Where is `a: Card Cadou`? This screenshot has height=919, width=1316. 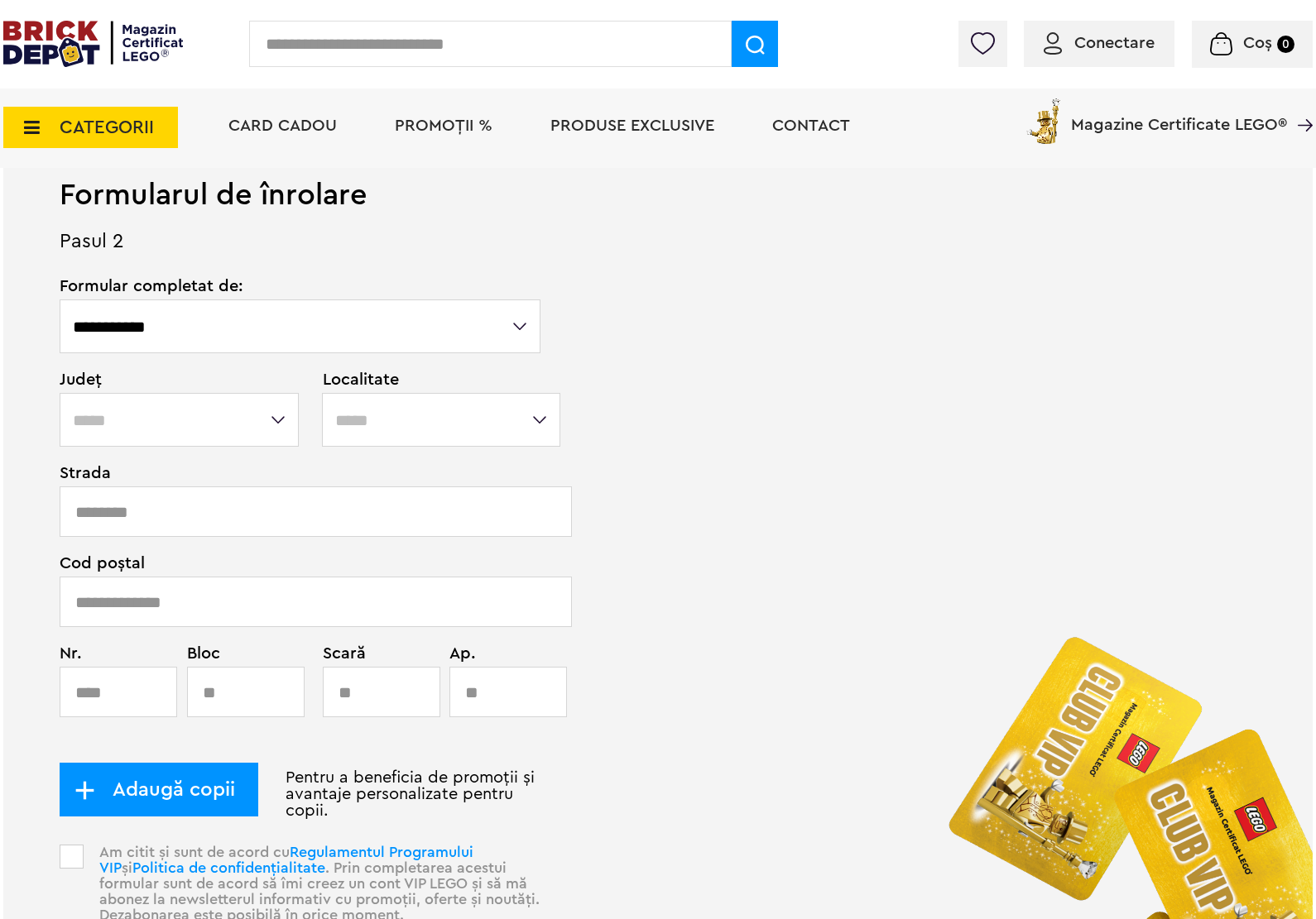 a: Card Cadou is located at coordinates (282, 126).